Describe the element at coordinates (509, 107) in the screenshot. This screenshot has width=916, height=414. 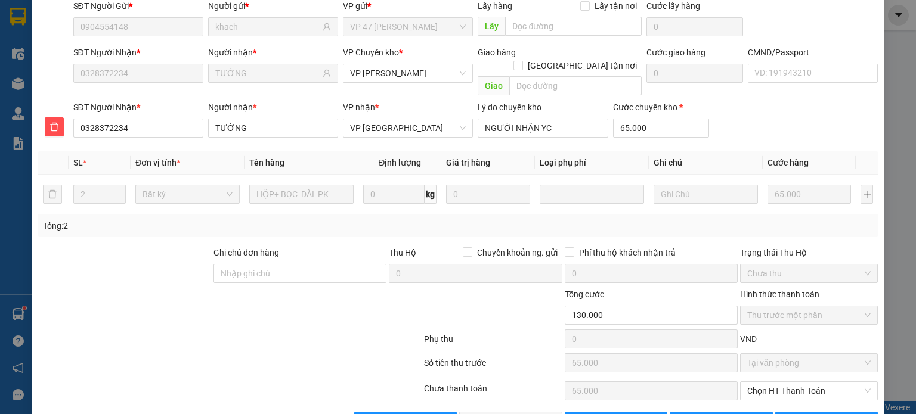
I see `label: Lý do chuyển kho` at that location.